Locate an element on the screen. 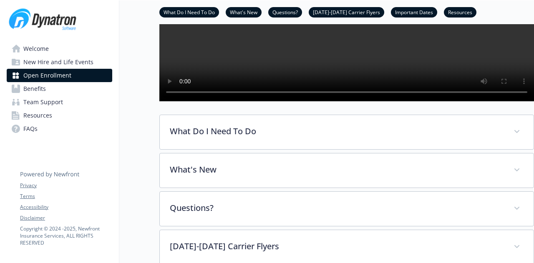 The width and height of the screenshot is (534, 263). a: Privacy is located at coordinates (66, 185).